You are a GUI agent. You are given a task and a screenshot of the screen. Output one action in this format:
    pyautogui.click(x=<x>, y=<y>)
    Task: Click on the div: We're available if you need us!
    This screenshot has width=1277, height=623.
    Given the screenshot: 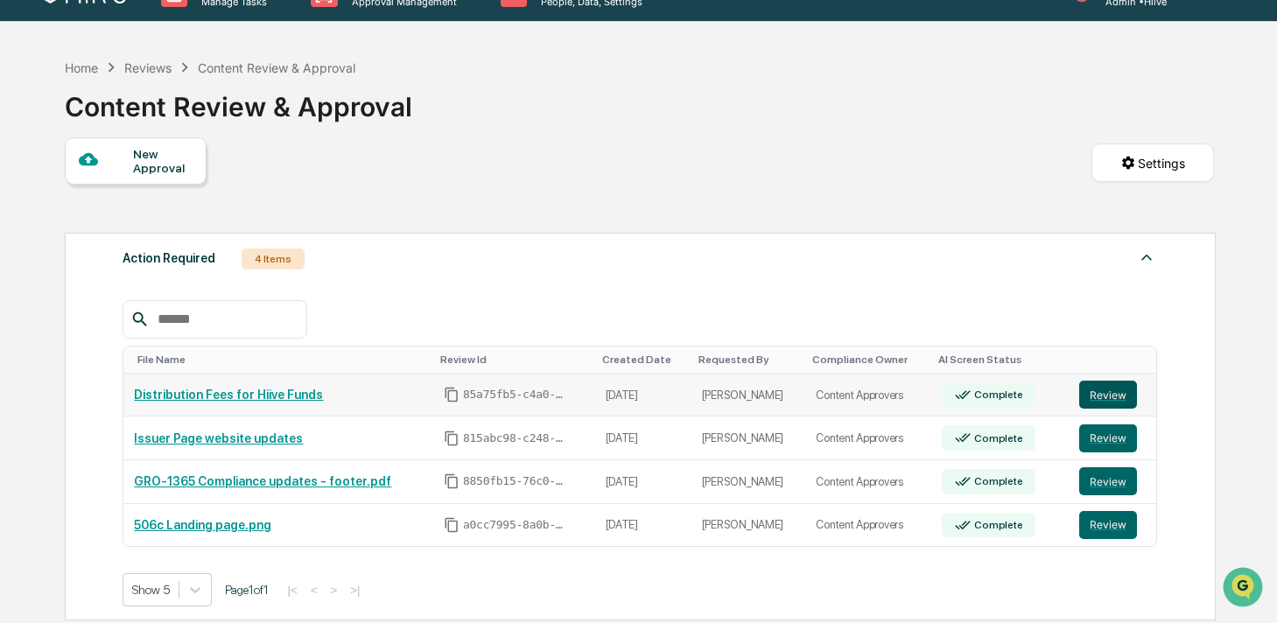 What is the action you would take?
    pyautogui.click(x=140, y=158)
    